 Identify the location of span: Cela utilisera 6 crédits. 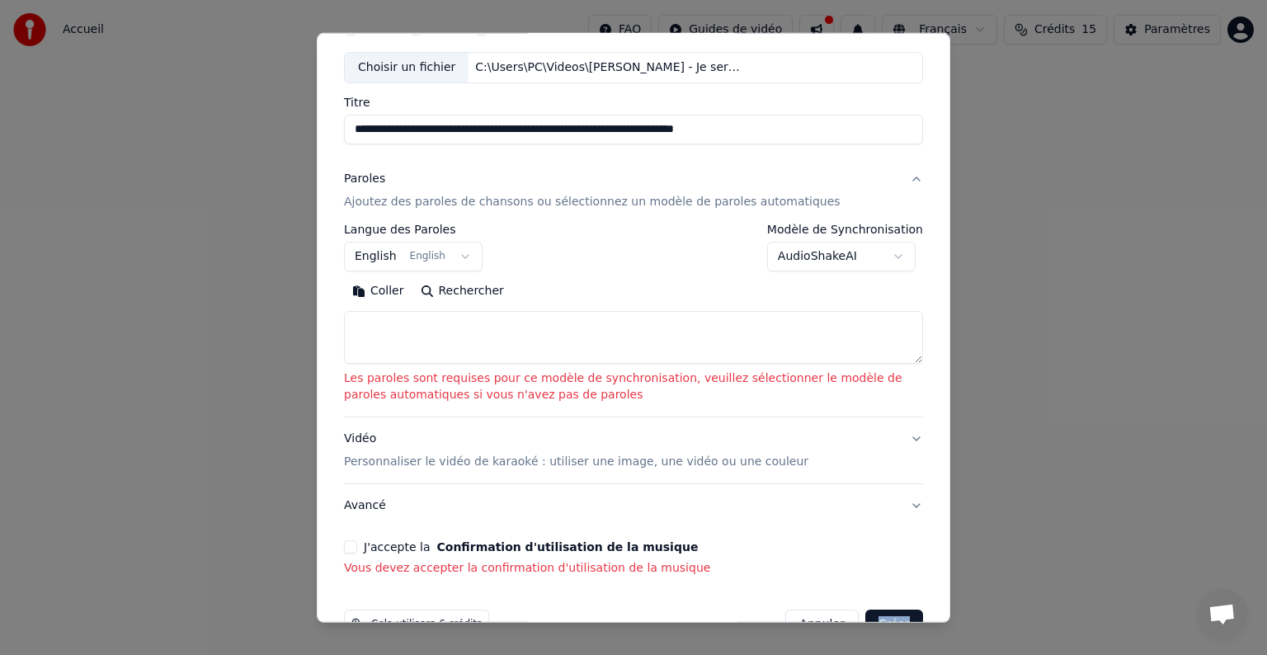
(427, 625).